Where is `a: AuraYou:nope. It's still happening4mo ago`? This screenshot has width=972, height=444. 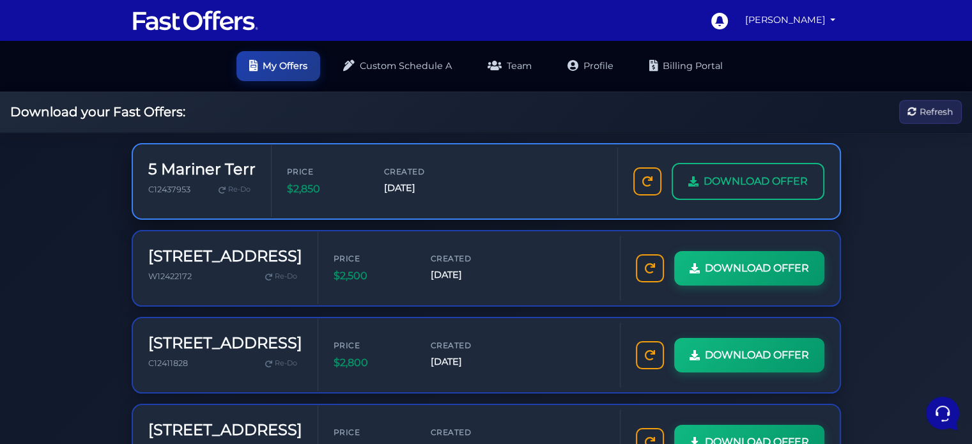 a: AuraYou:nope. It's still happening4mo ago is located at coordinates (128, 106).